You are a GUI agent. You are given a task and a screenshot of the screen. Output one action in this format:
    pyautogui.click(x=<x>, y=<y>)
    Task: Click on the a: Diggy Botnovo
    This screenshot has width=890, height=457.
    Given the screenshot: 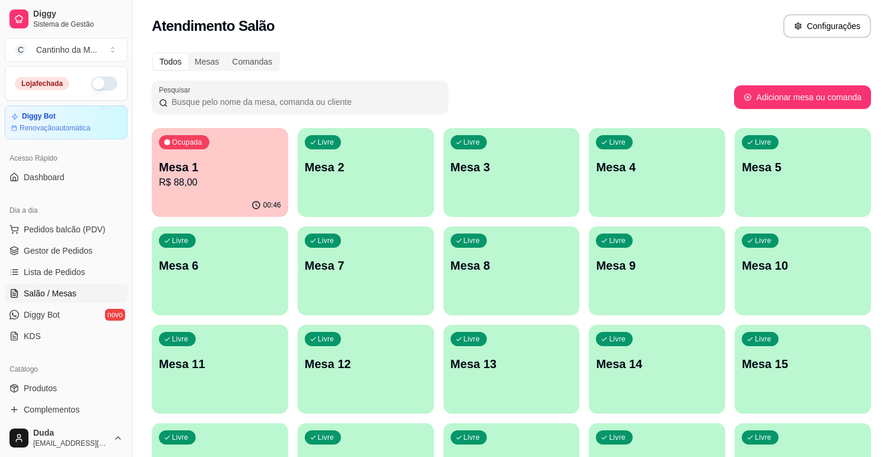 What is the action you would take?
    pyautogui.click(x=66, y=315)
    